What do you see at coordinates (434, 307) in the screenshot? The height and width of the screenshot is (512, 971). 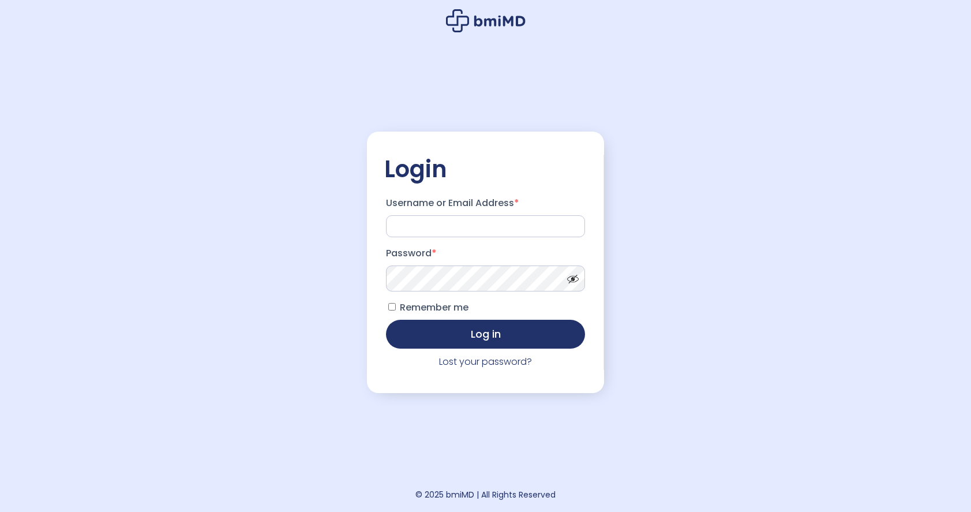 I see `span: Remember me` at bounding box center [434, 307].